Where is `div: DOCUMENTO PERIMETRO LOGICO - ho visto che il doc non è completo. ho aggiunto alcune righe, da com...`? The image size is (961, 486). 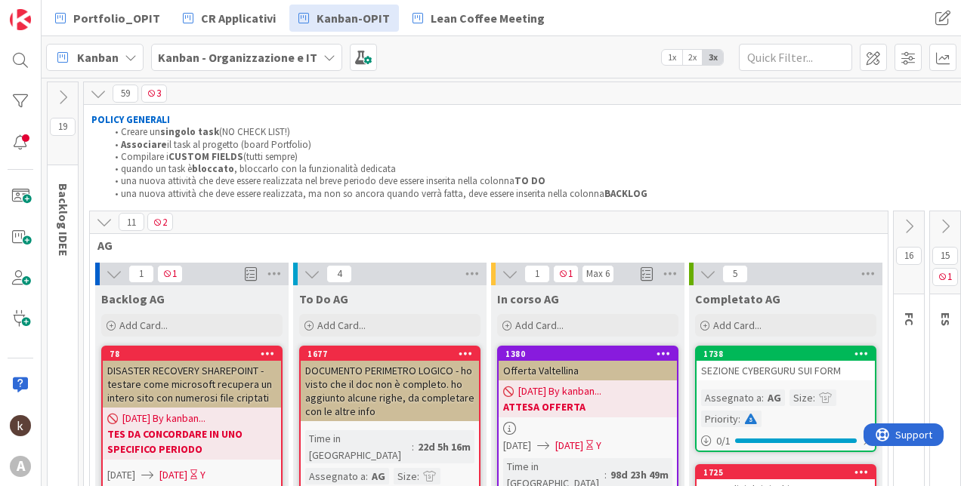 div: DOCUMENTO PERIMETRO LOGICO - ho visto che il doc non è completo. ho aggiunto alcune righe, da com... is located at coordinates (390, 391).